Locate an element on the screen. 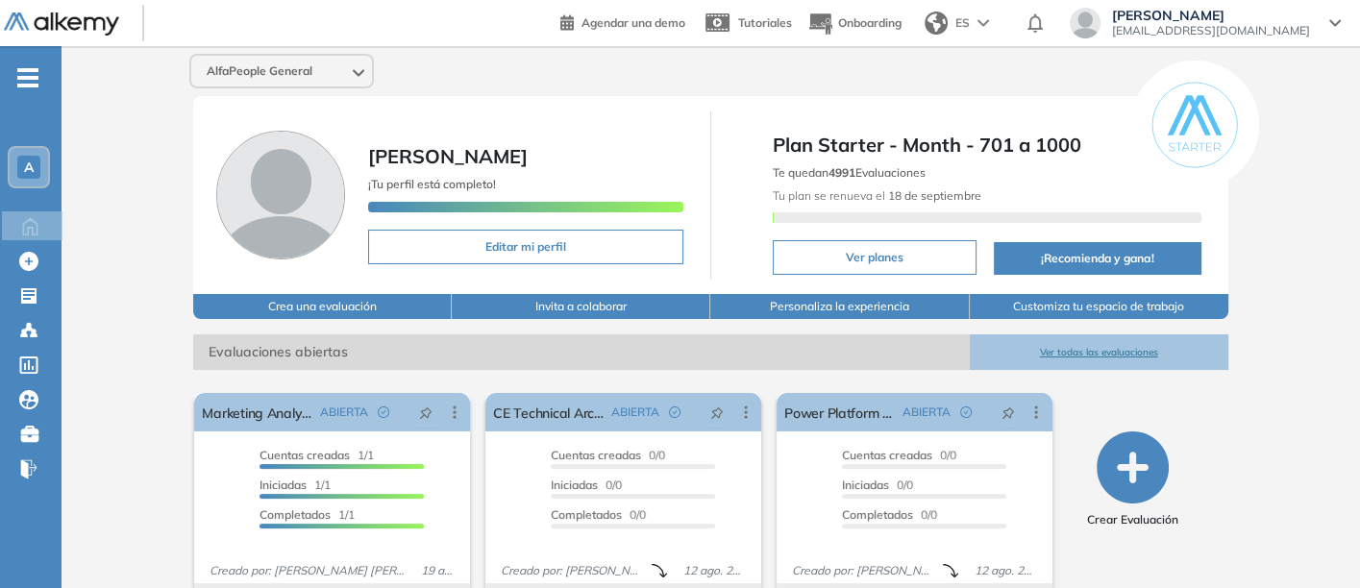  button: Invita a colaborar is located at coordinates (580, 307).